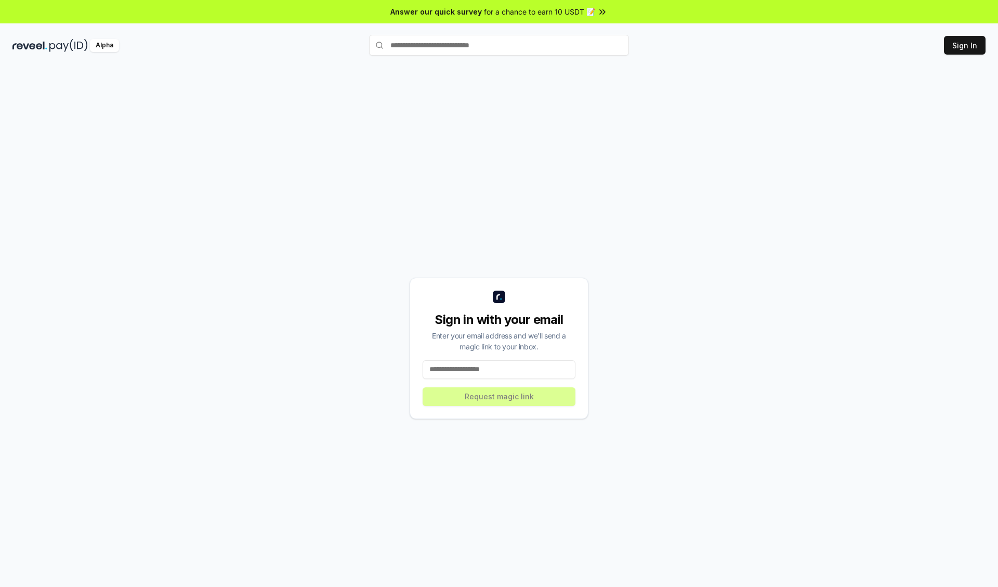 The width and height of the screenshot is (998, 587). What do you see at coordinates (499, 297) in the screenshot?
I see `img: logo_small` at bounding box center [499, 297].